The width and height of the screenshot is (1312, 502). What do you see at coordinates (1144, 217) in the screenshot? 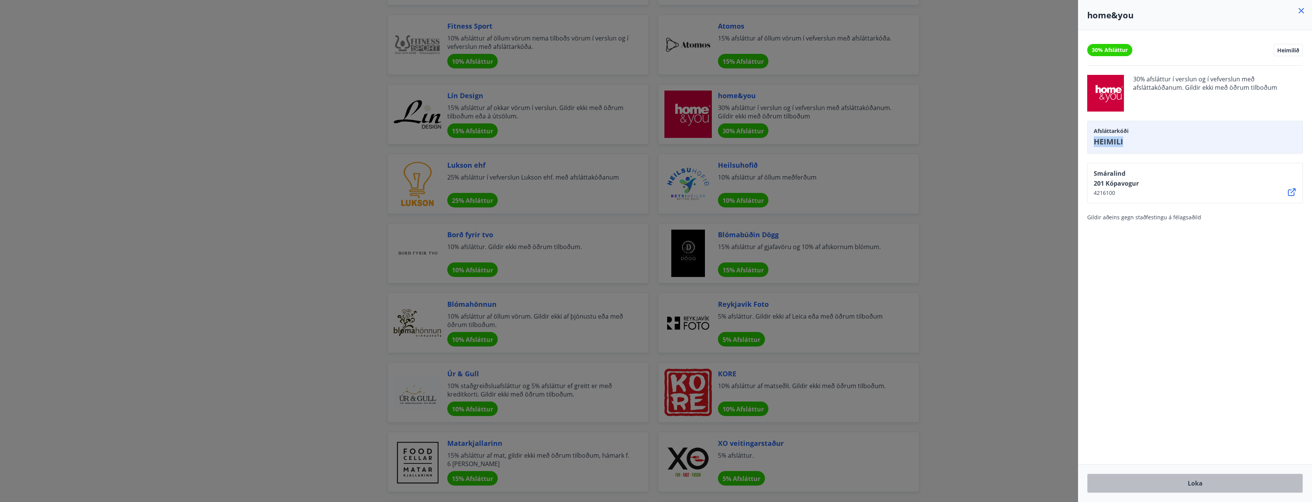
I see `span: Gildir aðeins gegn staðfestingu á félagsaðild` at bounding box center [1144, 217].